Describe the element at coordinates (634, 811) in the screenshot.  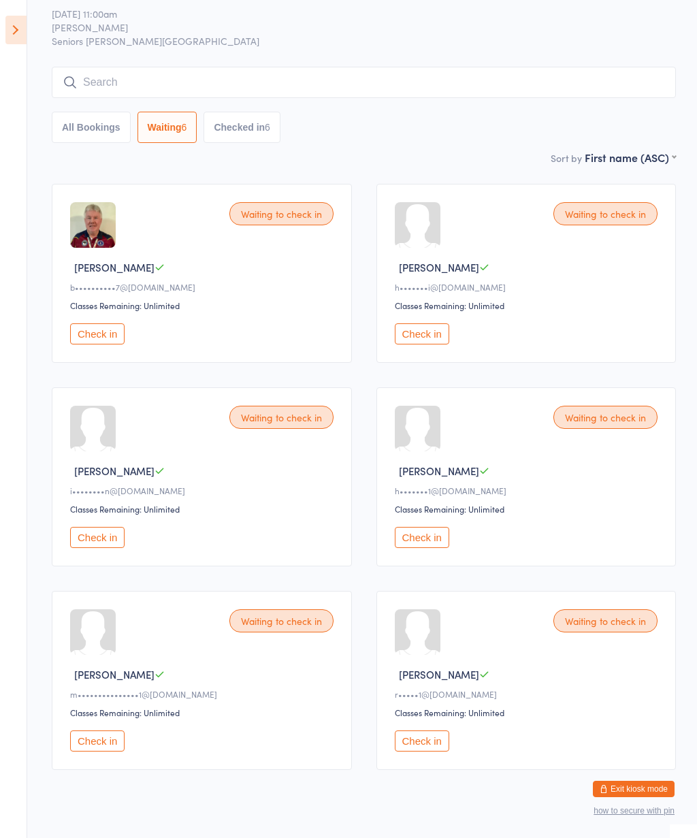
I see `button: how to secure with pin` at that location.